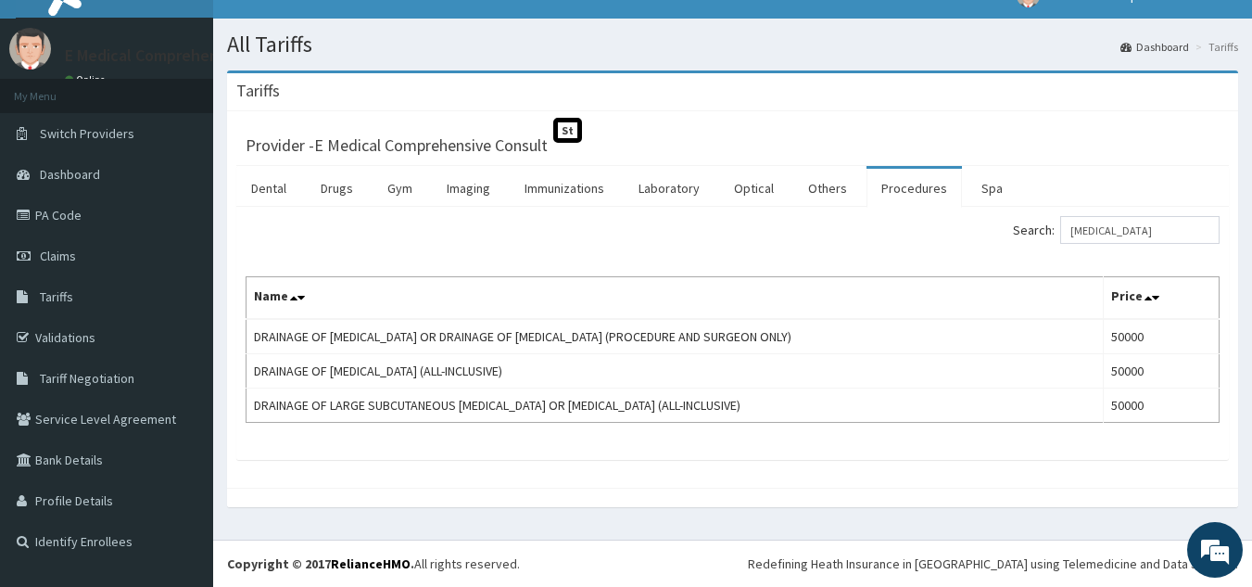 Image resolution: width=1252 pixels, height=587 pixels. I want to click on div: Chat with us now, so click(204, 116).